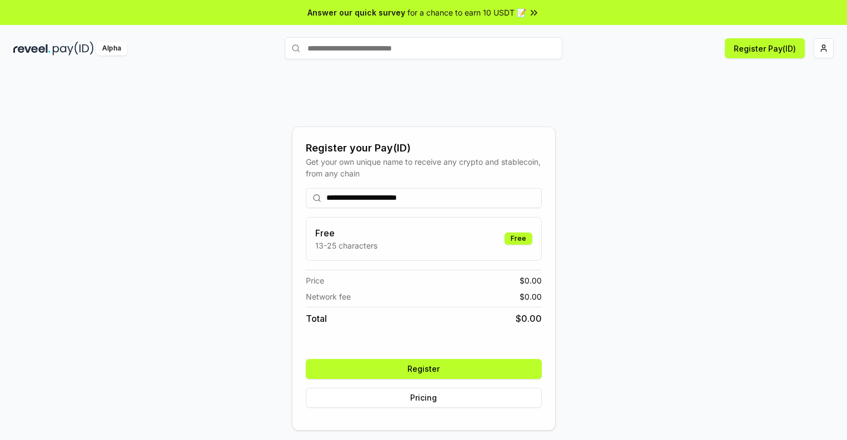 The height and width of the screenshot is (440, 847). I want to click on h3: Free, so click(346, 233).